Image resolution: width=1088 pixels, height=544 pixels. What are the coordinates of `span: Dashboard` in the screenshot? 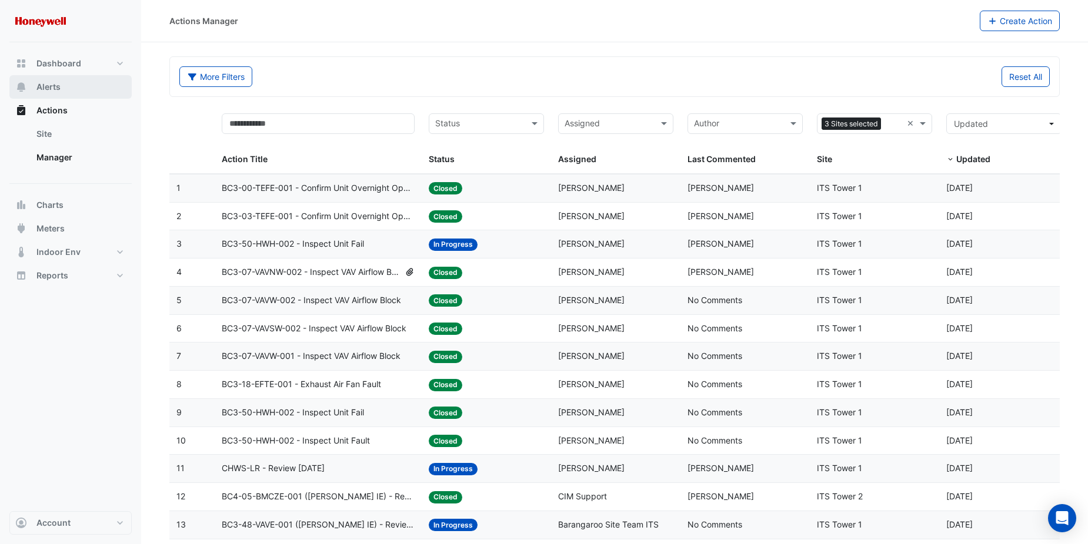 It's located at (59, 63).